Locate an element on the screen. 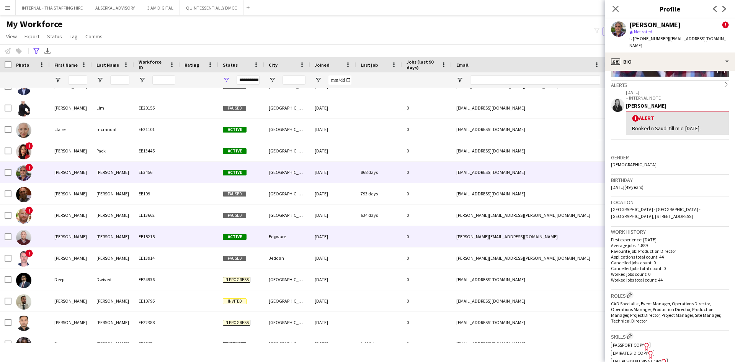  img: Daniel Marin is located at coordinates (24, 195).